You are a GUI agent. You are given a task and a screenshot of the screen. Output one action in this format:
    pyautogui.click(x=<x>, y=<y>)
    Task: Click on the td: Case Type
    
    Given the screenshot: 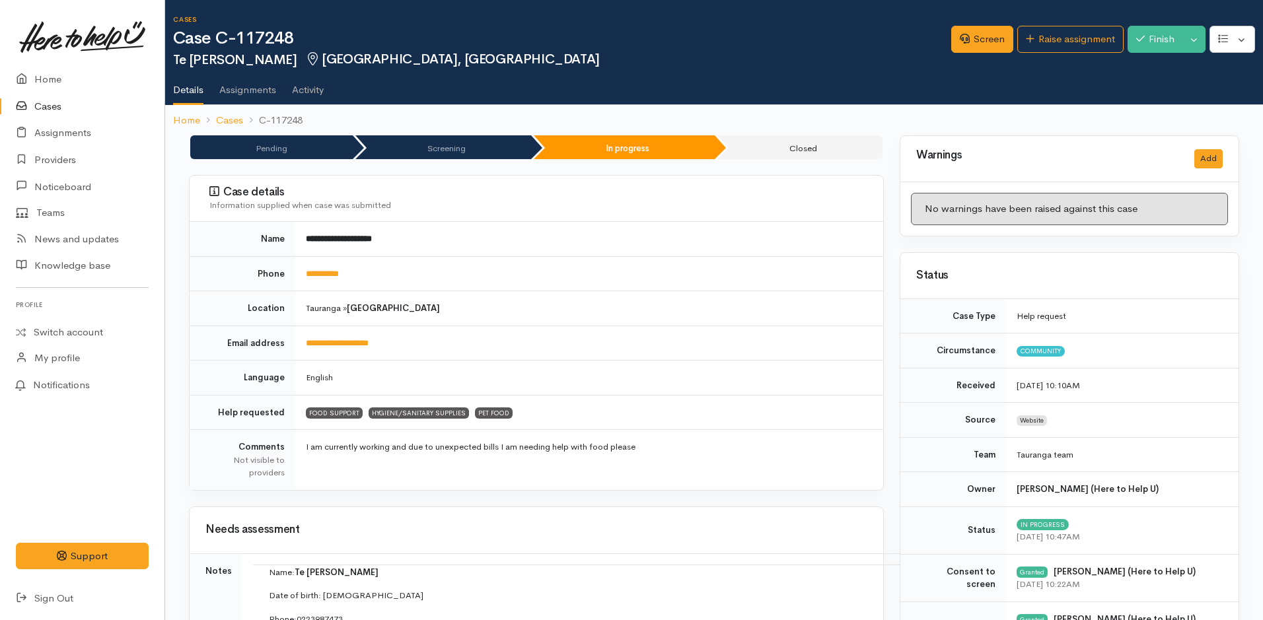 What is the action you would take?
    pyautogui.click(x=953, y=316)
    